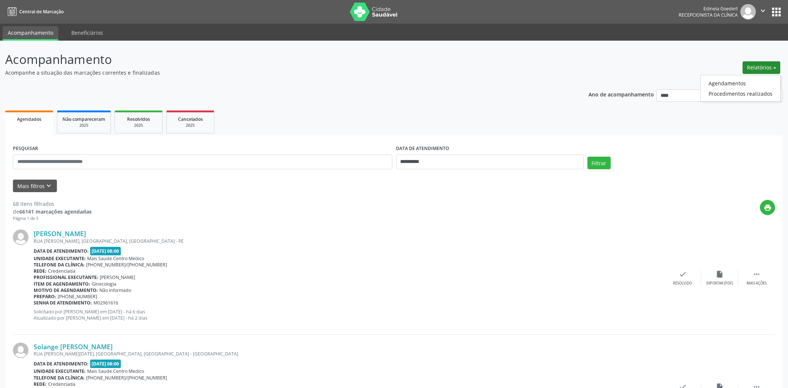 This screenshot has height=388, width=788. What do you see at coordinates (741, 83) in the screenshot?
I see `a: Agendamentos` at bounding box center [741, 83].